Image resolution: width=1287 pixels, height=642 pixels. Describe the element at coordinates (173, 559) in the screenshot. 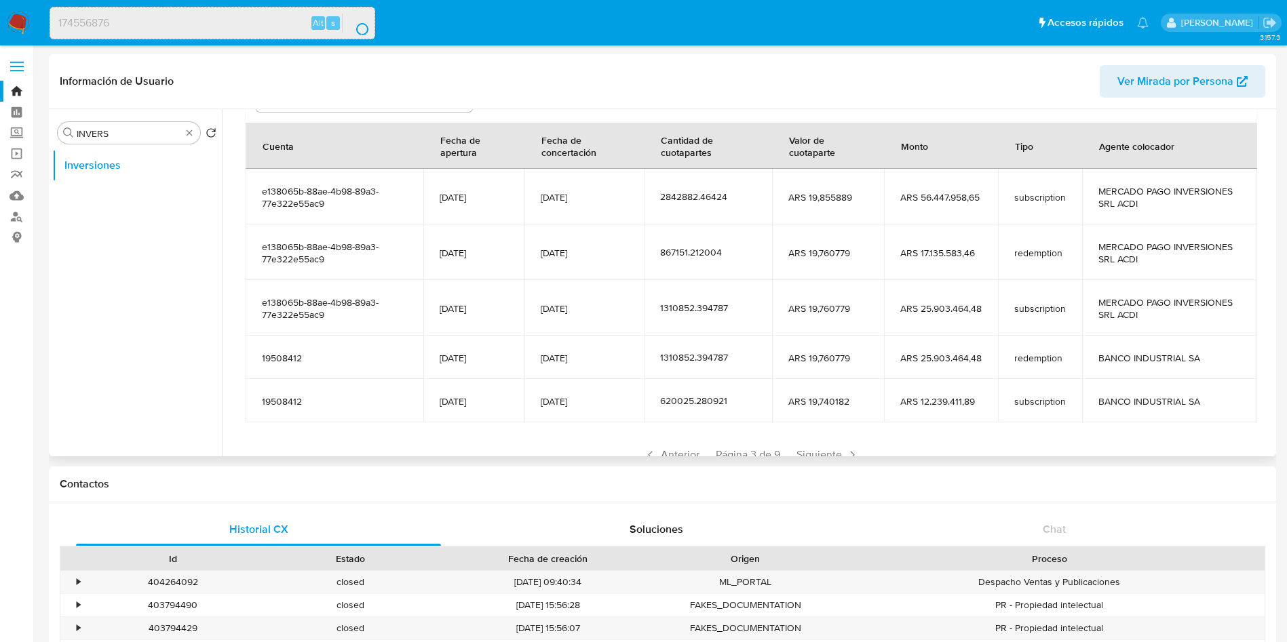

I see `div: Id` at that location.